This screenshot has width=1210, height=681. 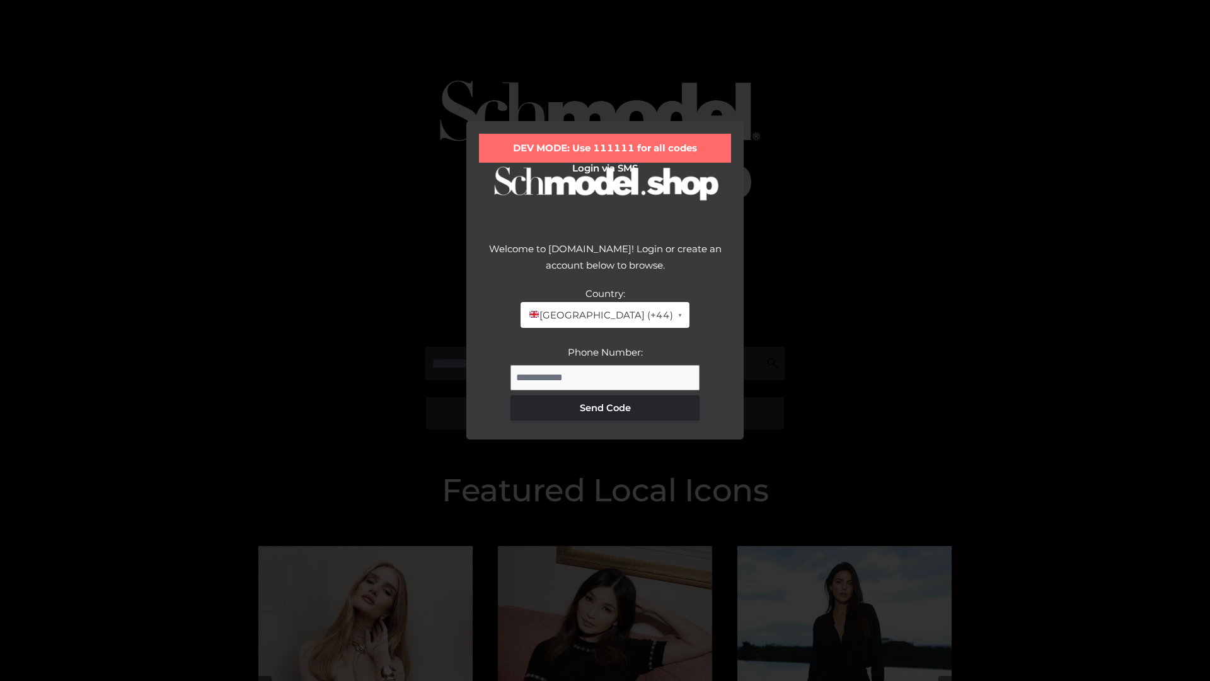 I want to click on button: Send Code, so click(x=605, y=408).